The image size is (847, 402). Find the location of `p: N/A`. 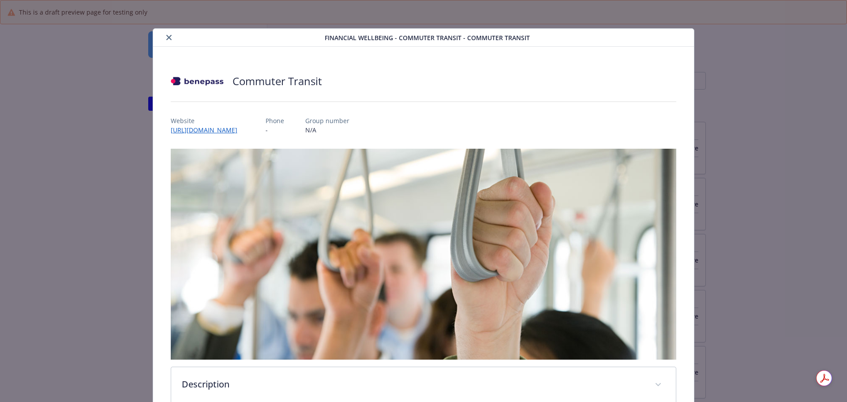

p: N/A is located at coordinates (327, 130).